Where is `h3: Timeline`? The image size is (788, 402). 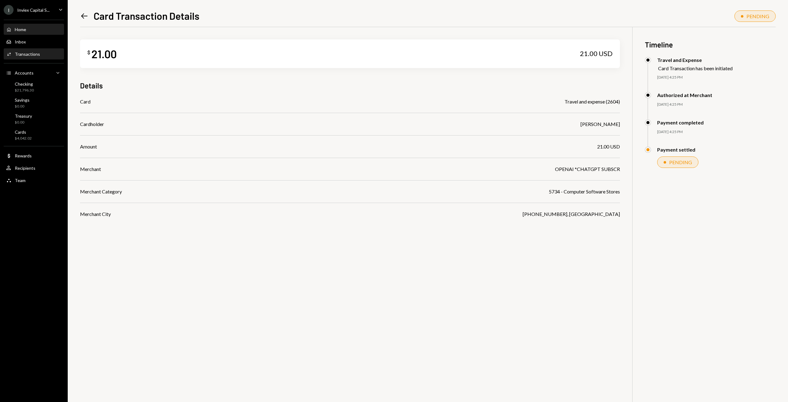
h3: Timeline is located at coordinates (710, 44).